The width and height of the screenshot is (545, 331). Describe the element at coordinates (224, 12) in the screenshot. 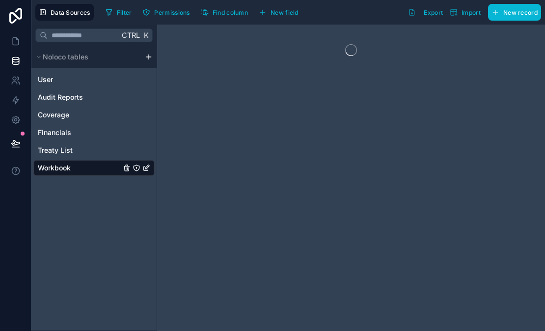

I see `button: Find column` at that location.